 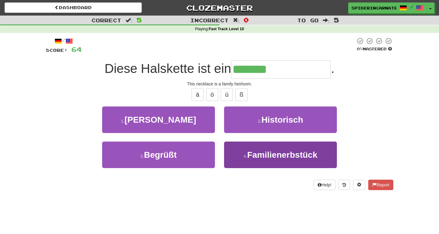 I want to click on div: Mastered, so click(x=374, y=49).